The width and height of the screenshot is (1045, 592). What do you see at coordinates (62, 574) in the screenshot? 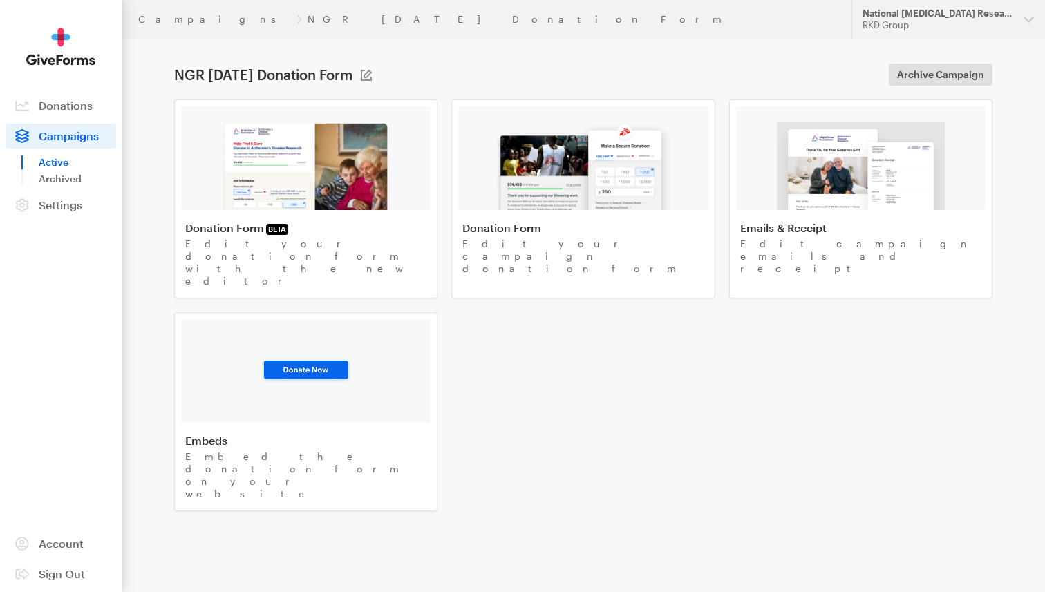
I see `span: Sign Out` at bounding box center [62, 574].